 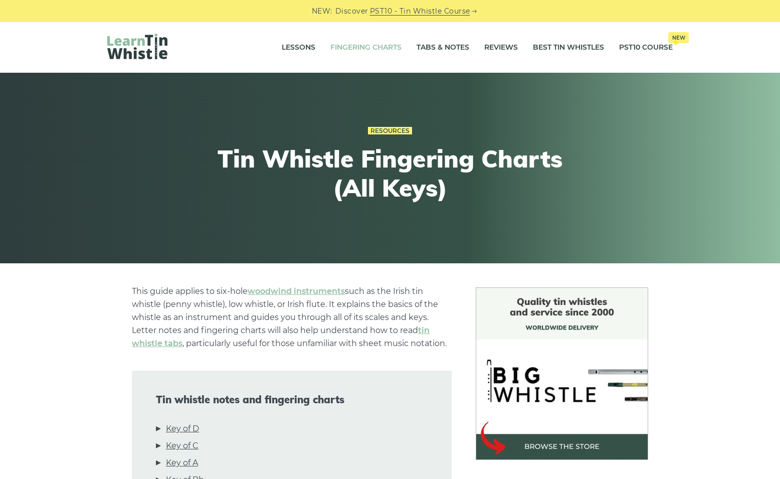 I want to click on a: Resources, so click(x=390, y=131).